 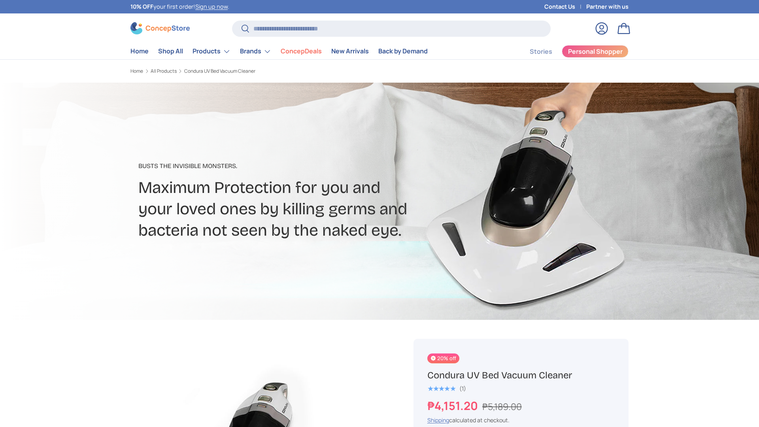 I want to click on a: Back by Demand, so click(x=403, y=51).